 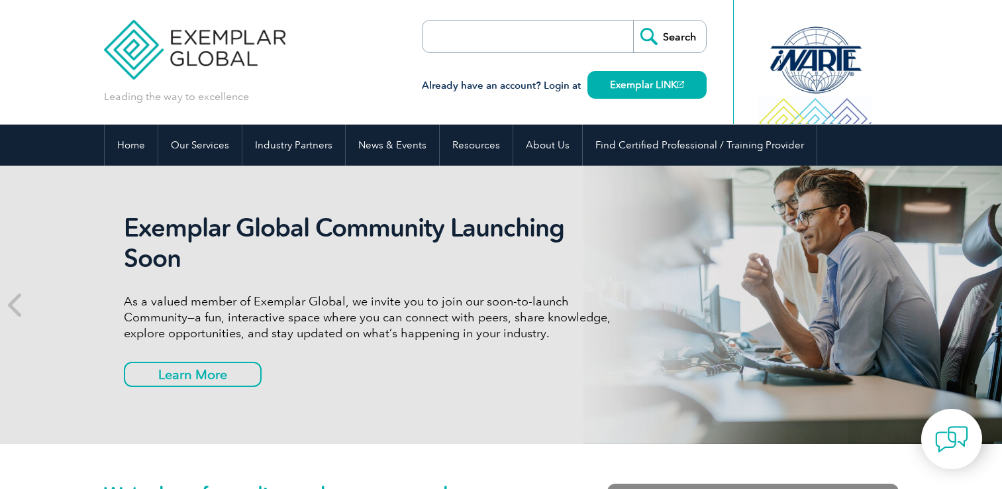 What do you see at coordinates (699, 145) in the screenshot?
I see `a: Find Certified Professional / Training Provider` at bounding box center [699, 145].